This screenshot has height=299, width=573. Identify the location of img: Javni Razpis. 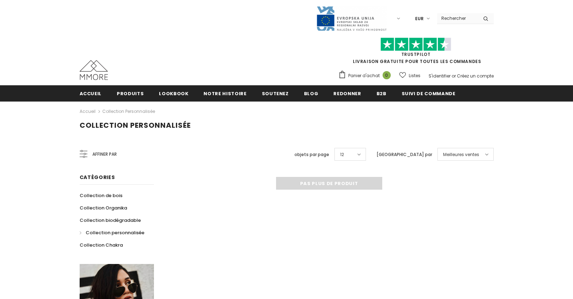
(352, 18).